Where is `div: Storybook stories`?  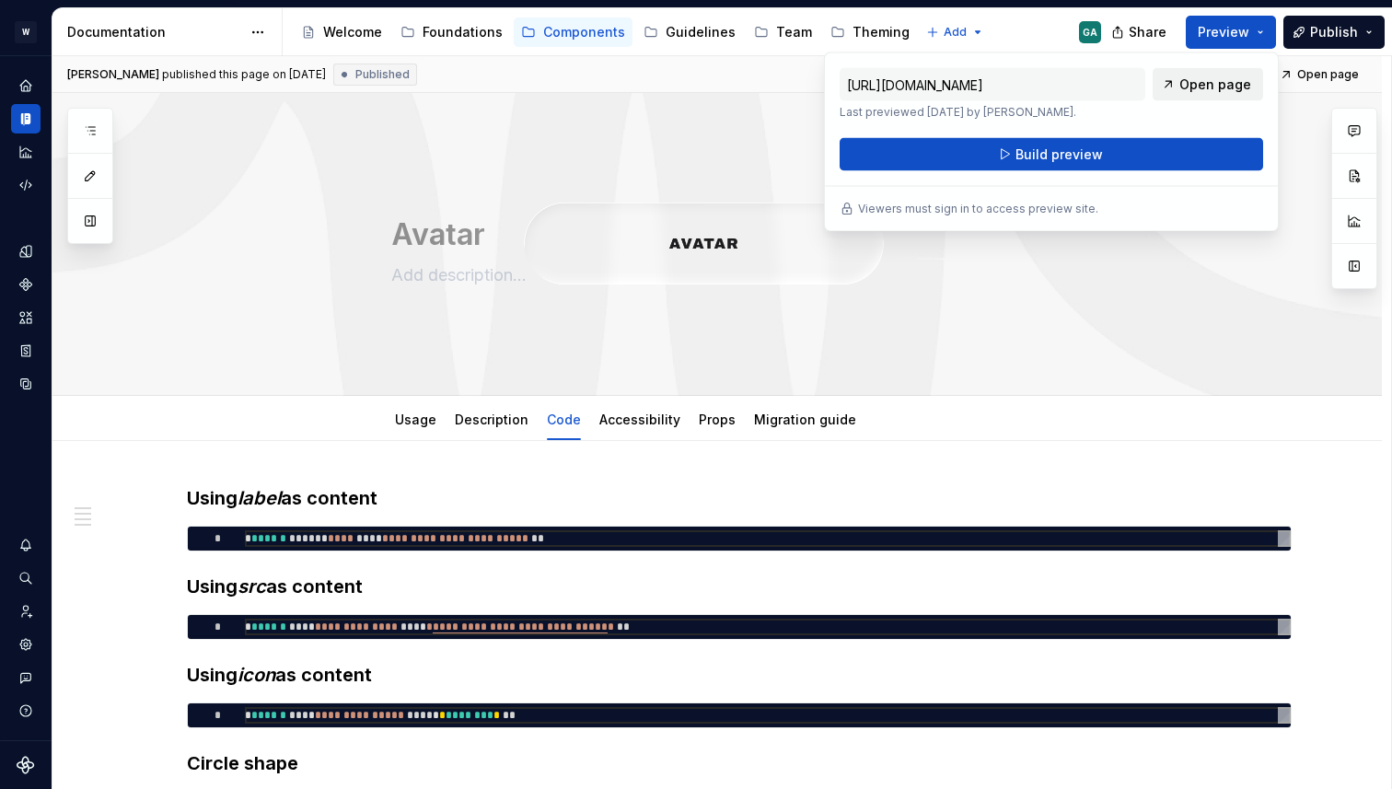
div: Storybook stories is located at coordinates (26, 351).